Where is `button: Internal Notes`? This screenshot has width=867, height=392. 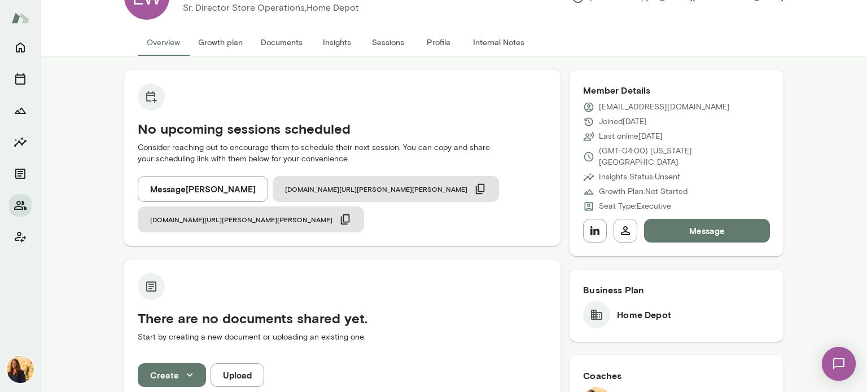 button: Internal Notes is located at coordinates (498, 42).